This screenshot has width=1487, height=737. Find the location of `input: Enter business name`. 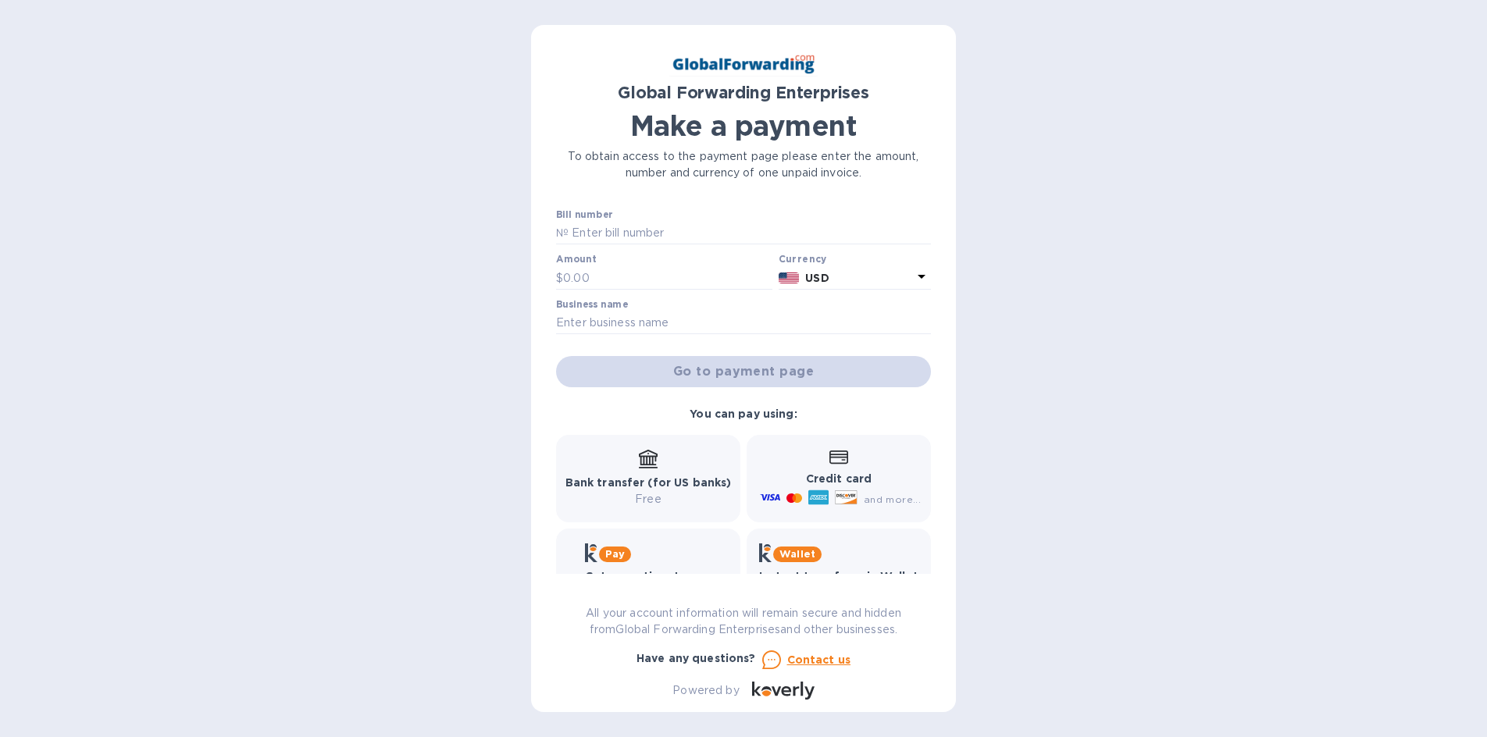

input: Enter business name is located at coordinates (744, 323).